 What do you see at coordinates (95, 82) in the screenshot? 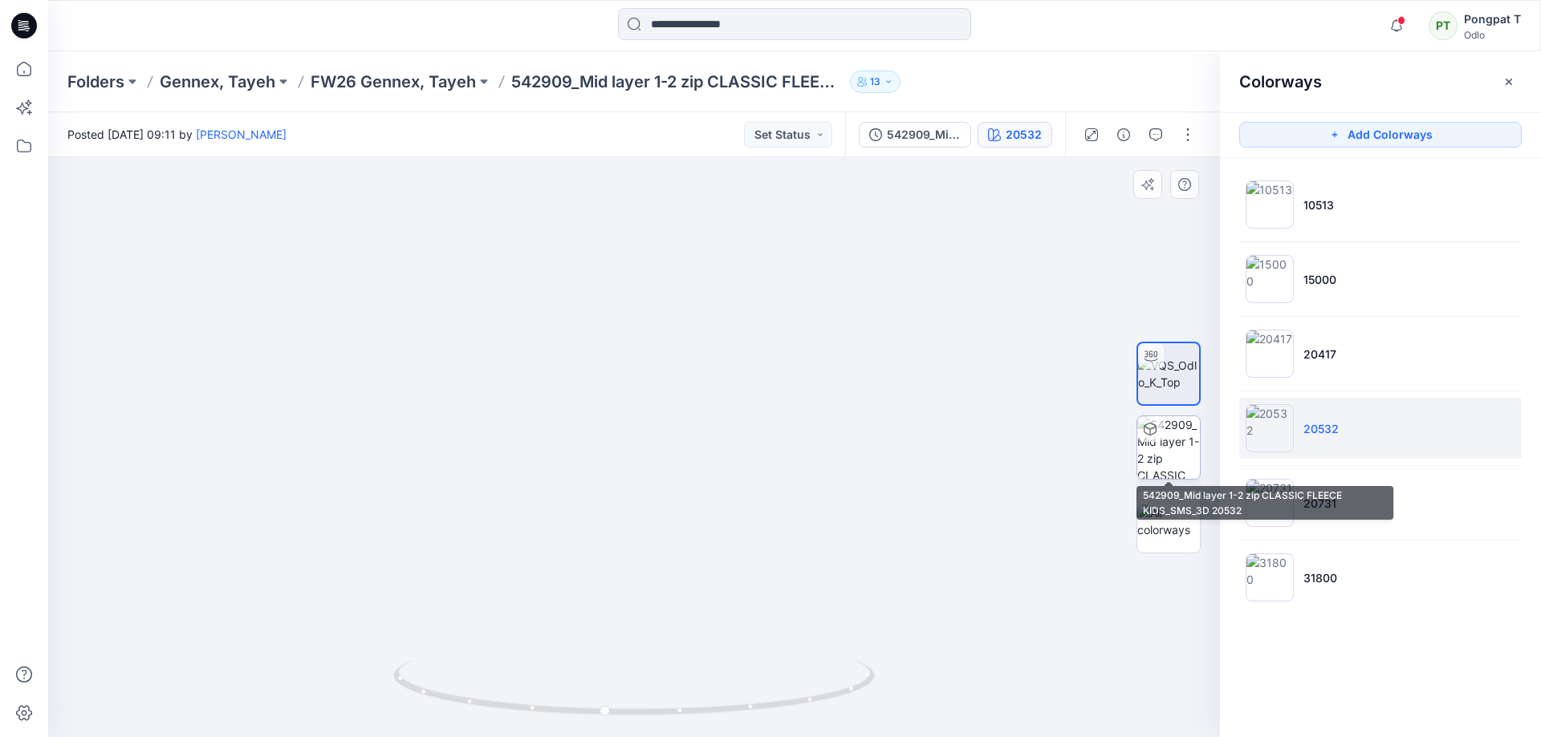
I see `a: Folders` at bounding box center [95, 82].